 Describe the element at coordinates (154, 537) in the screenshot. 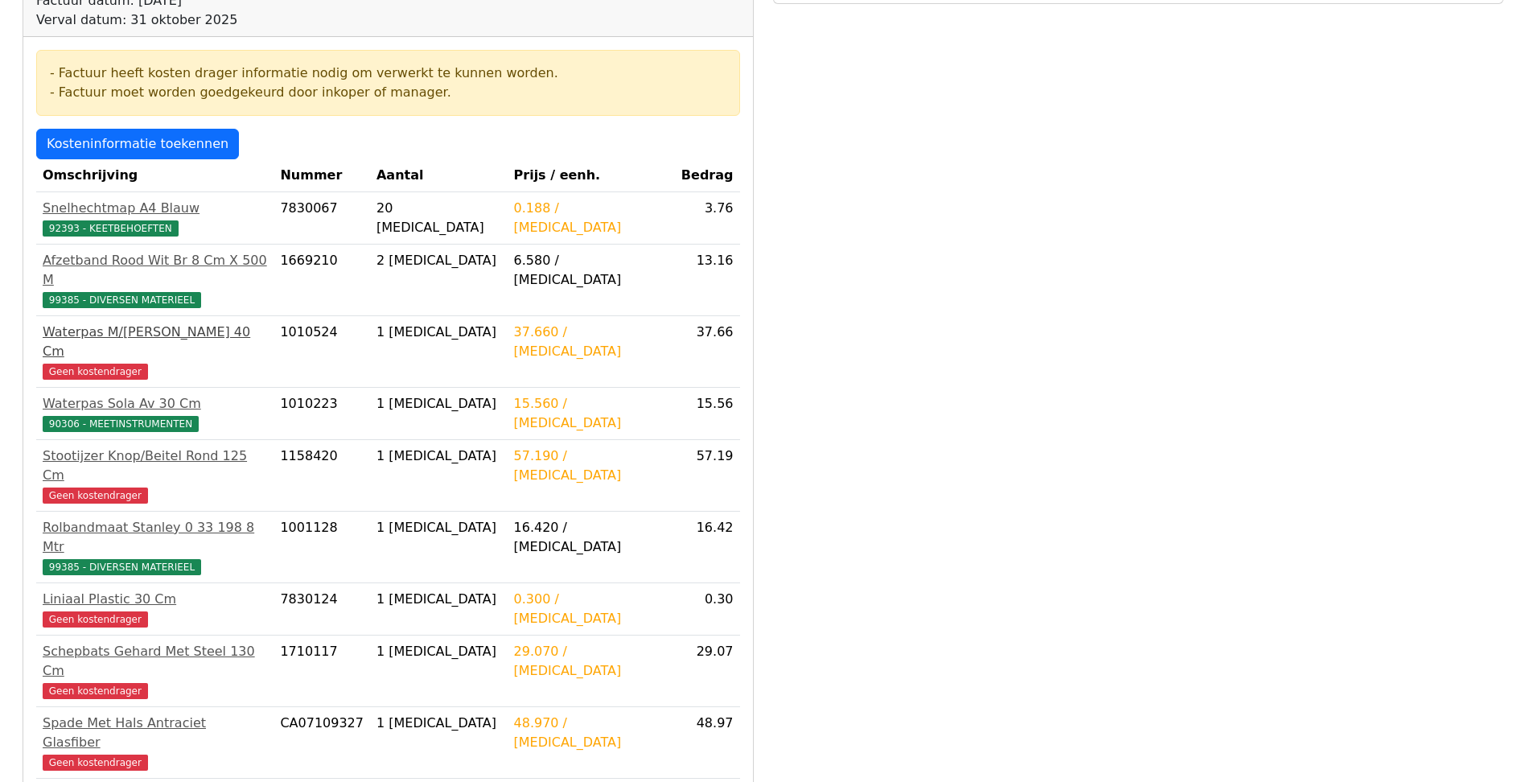

I see `div: Rolbandmaat Stanley 0 33 198 8 Mtr` at that location.